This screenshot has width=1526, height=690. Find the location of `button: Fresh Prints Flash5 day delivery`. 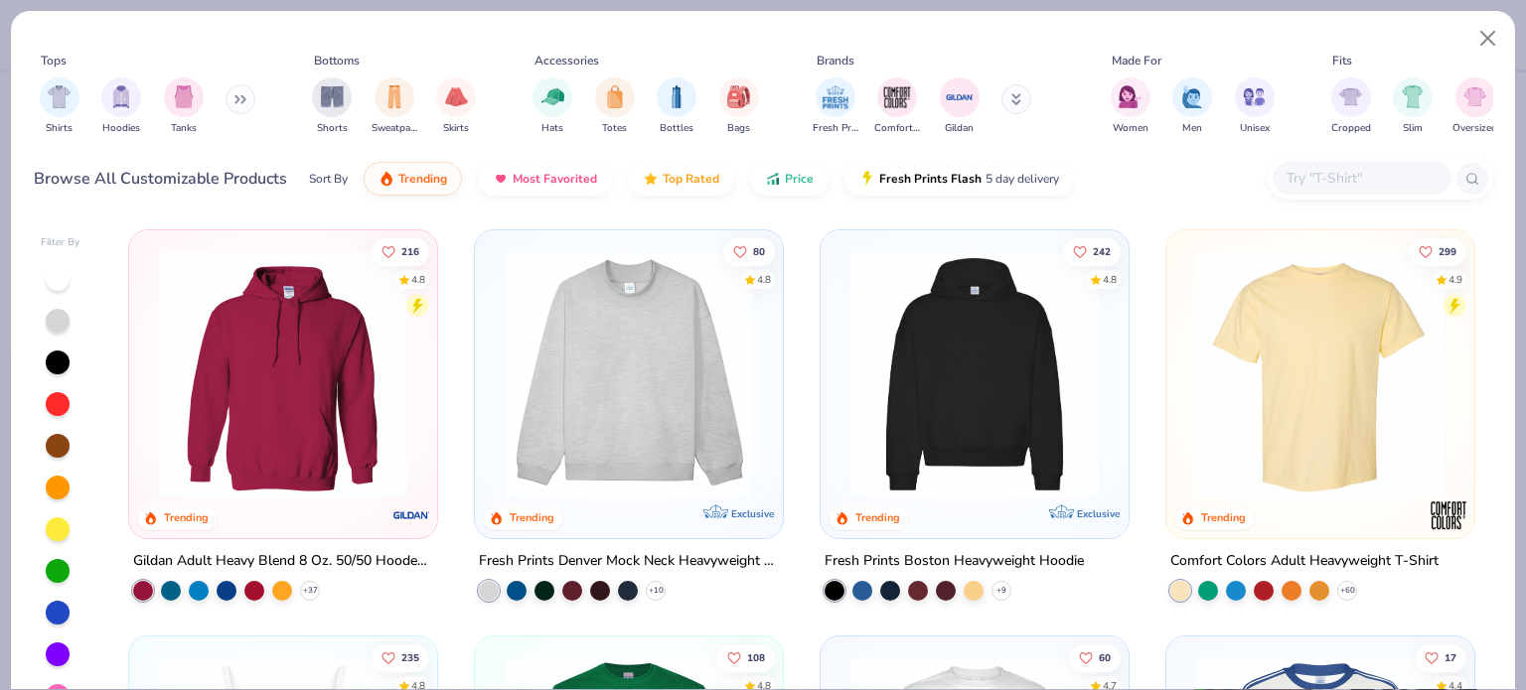

button: Fresh Prints Flash5 day delivery is located at coordinates (959, 179).